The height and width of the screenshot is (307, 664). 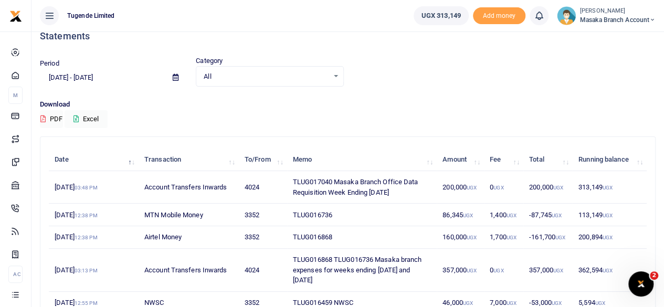 What do you see at coordinates (347, 36) in the screenshot?
I see `h4: Statements` at bounding box center [347, 36].